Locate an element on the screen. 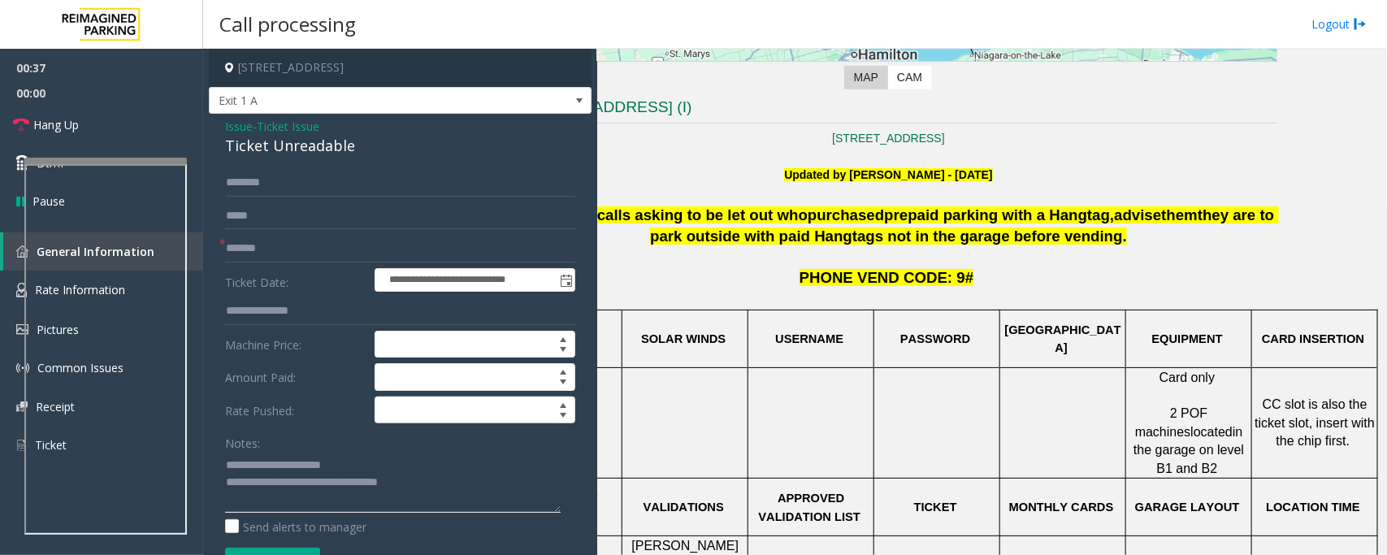 The width and height of the screenshot is (1387, 555). span: TICKET is located at coordinates (935, 507).